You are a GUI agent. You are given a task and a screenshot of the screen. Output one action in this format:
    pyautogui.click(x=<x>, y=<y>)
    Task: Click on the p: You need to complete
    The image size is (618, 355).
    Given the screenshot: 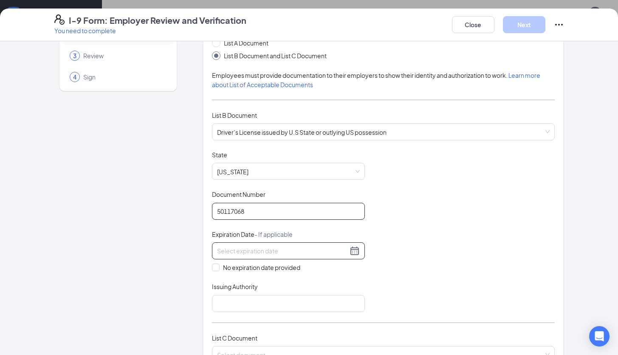 What is the action you would take?
    pyautogui.click(x=150, y=31)
    